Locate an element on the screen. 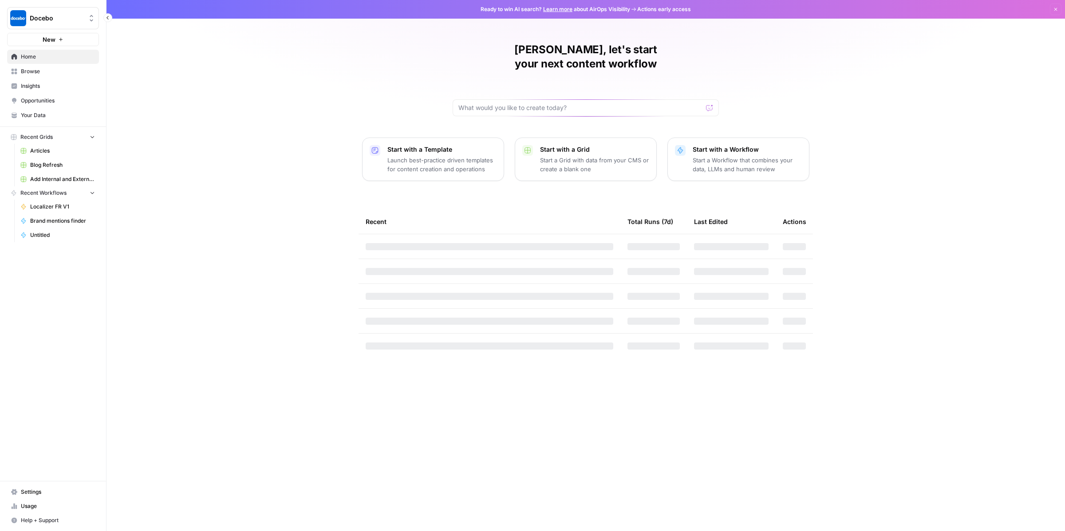  button: Recent Grids is located at coordinates (53, 137).